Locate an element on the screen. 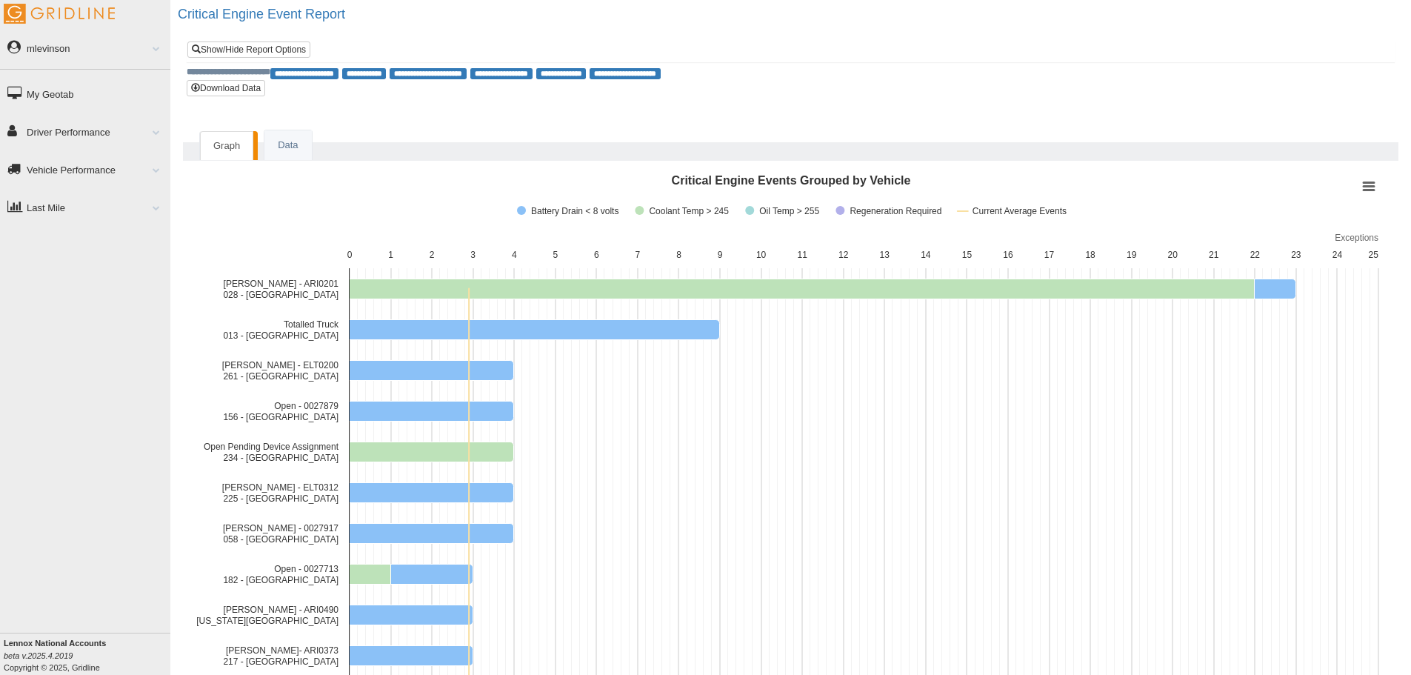  text: 0 is located at coordinates (350, 255).